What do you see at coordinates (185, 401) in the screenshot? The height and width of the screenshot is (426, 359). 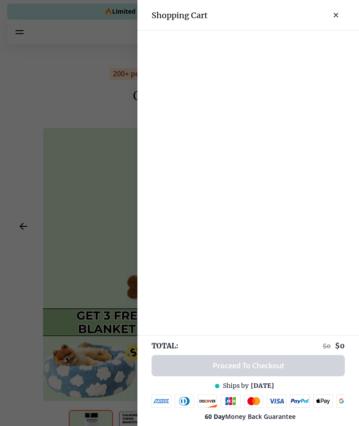 I see `img: diners-club` at bounding box center [185, 401].